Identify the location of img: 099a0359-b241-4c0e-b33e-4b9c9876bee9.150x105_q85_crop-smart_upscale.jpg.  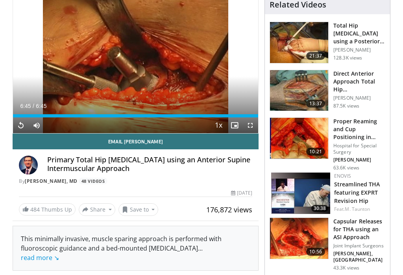
(301, 193).